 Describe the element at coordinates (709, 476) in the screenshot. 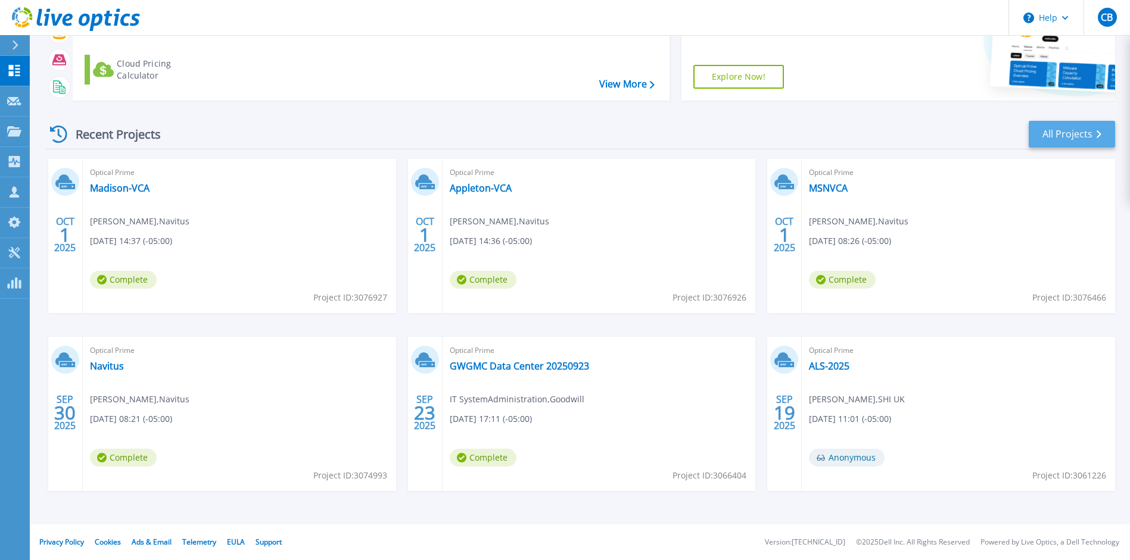

I see `span: Project ID: 3066404` at that location.